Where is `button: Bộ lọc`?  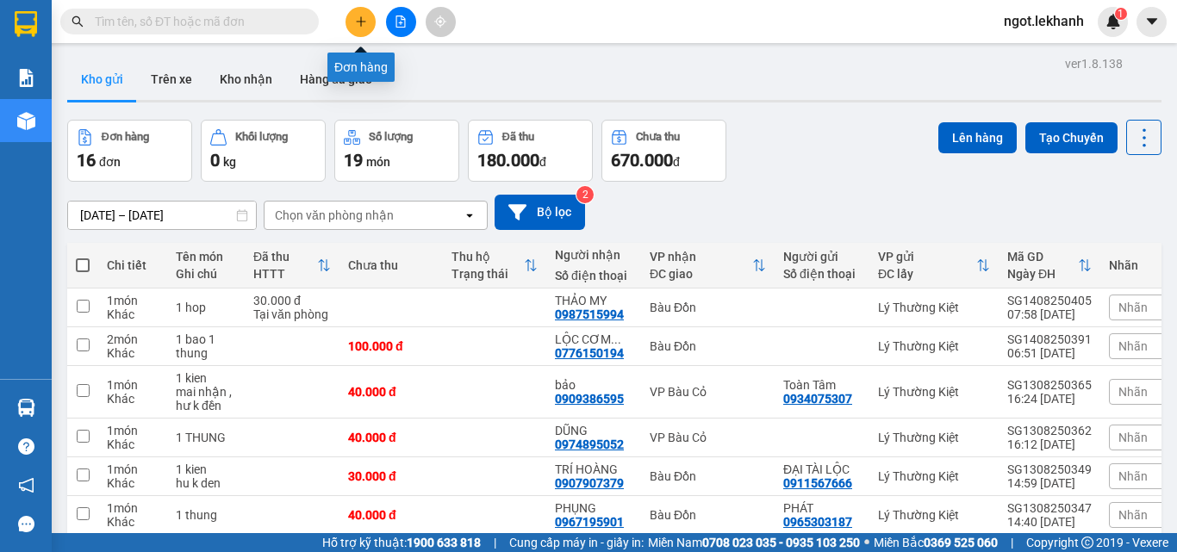
button: Bộ lọc is located at coordinates (539, 212).